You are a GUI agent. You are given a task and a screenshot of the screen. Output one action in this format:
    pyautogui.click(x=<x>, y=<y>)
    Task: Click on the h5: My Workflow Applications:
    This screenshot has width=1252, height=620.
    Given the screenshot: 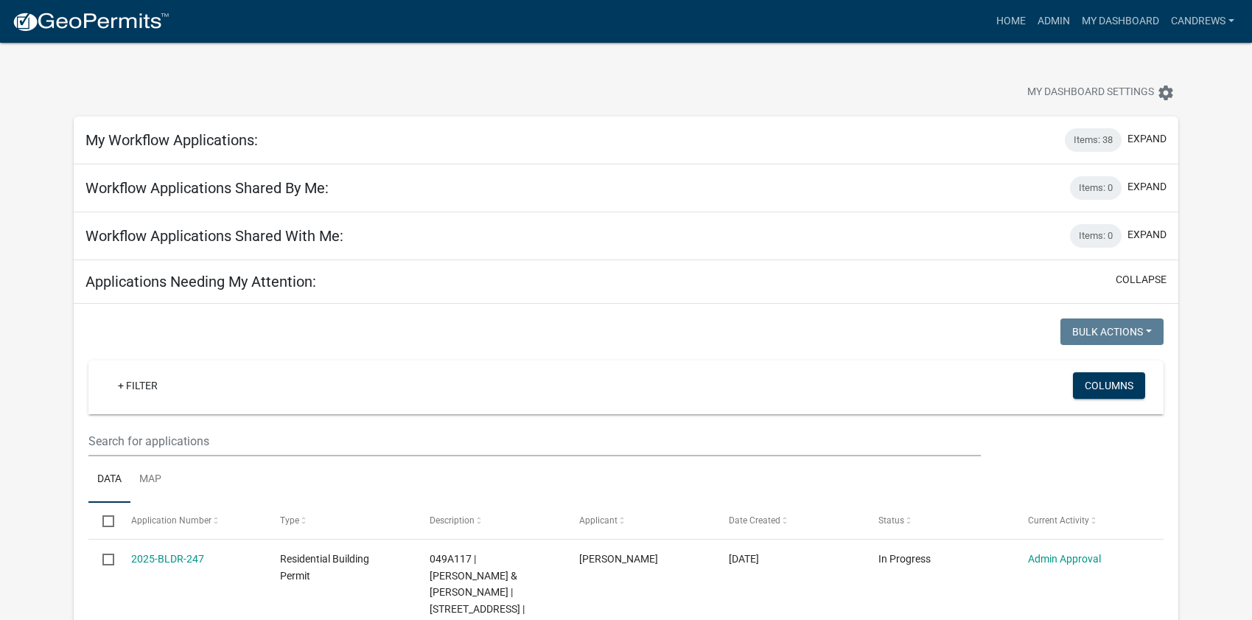 What is the action you would take?
    pyautogui.click(x=172, y=140)
    